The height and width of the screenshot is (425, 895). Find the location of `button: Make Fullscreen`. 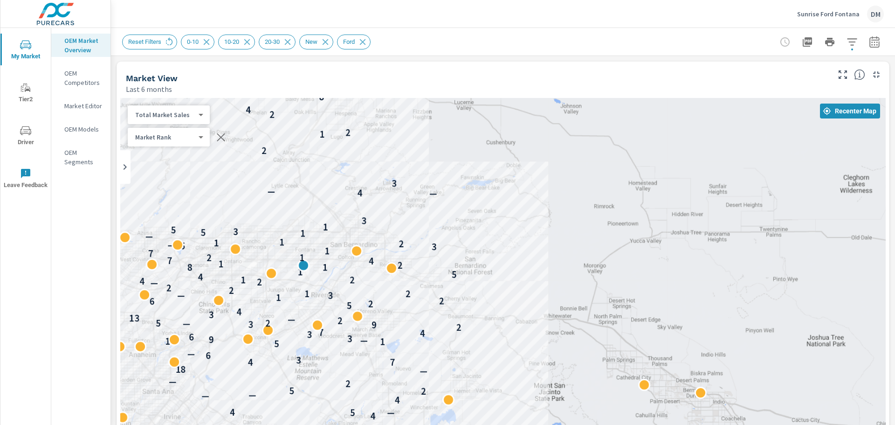

button: Make Fullscreen is located at coordinates (843, 75).